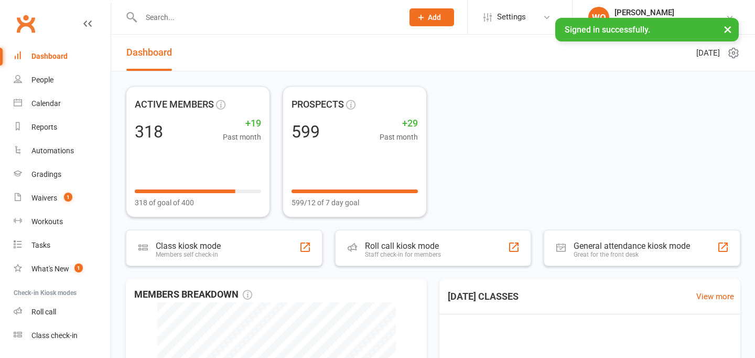 This screenshot has width=755, height=358. Describe the element at coordinates (52, 150) in the screenshot. I see `div: Automations` at that location.